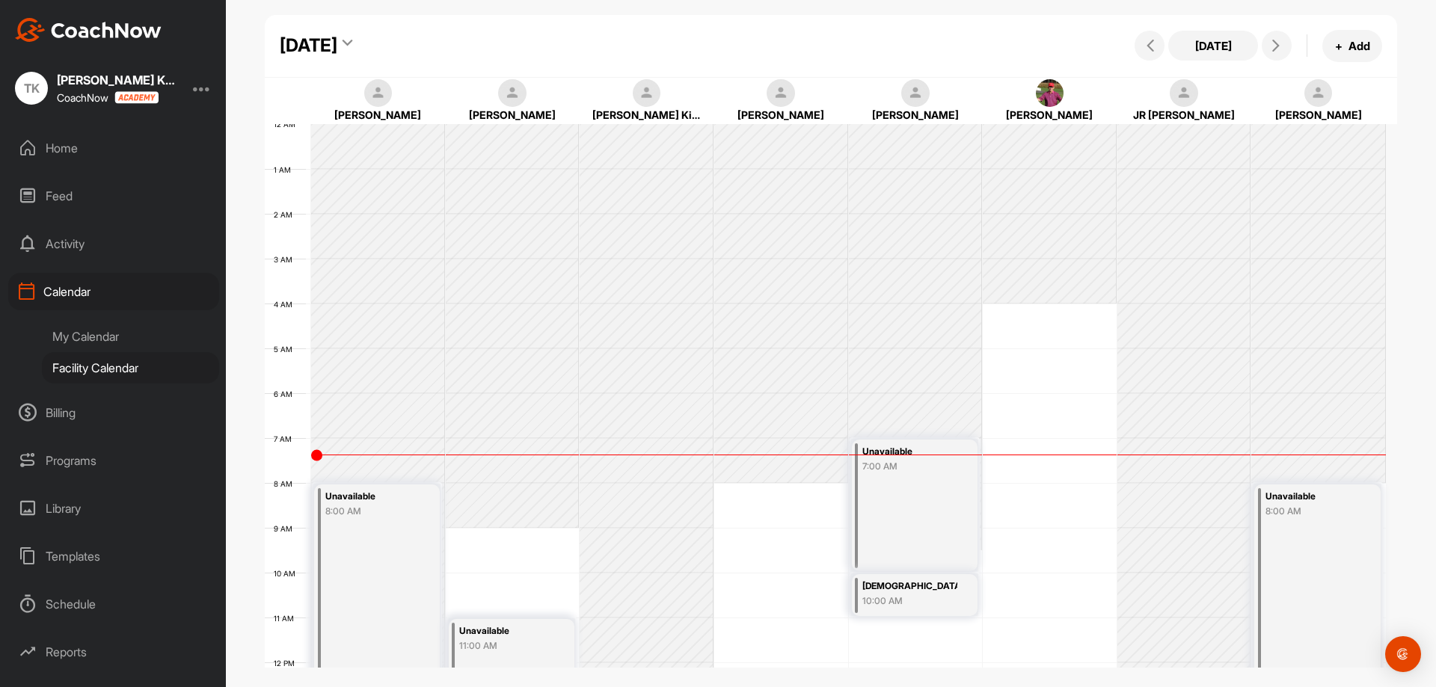  Describe the element at coordinates (114, 244) in the screenshot. I see `div: Activity` at that location.